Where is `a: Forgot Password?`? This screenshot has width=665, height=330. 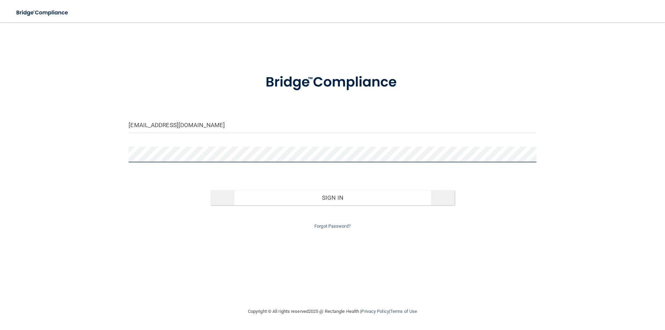
a: Forgot Password? is located at coordinates (332, 226).